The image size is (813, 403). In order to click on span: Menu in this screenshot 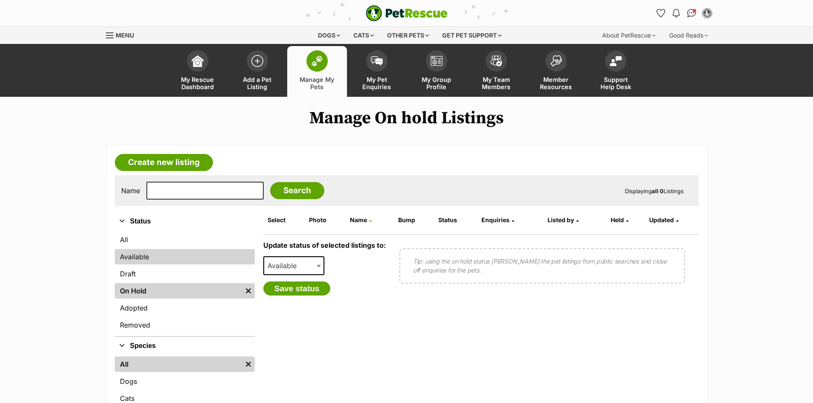, I will do `click(125, 35)`.